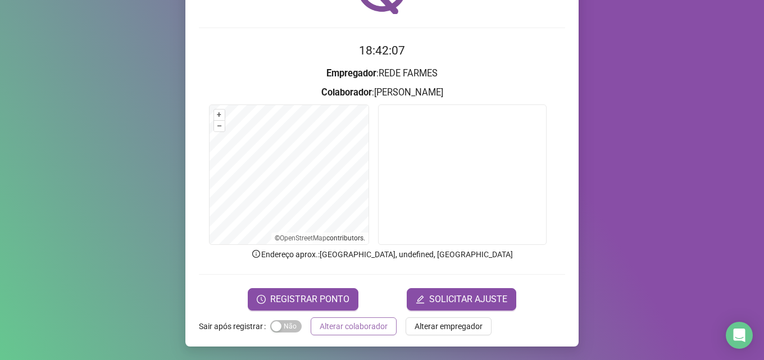  Describe the element at coordinates (261, 299) in the screenshot. I see `span: clock-circle` at that location.